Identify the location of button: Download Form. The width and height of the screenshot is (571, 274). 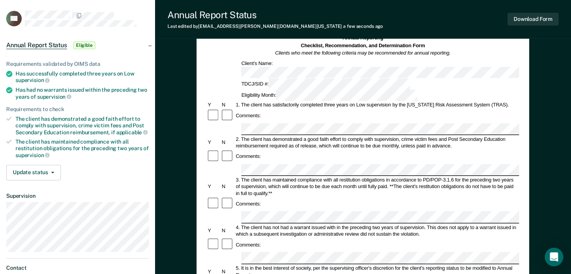
(533, 19).